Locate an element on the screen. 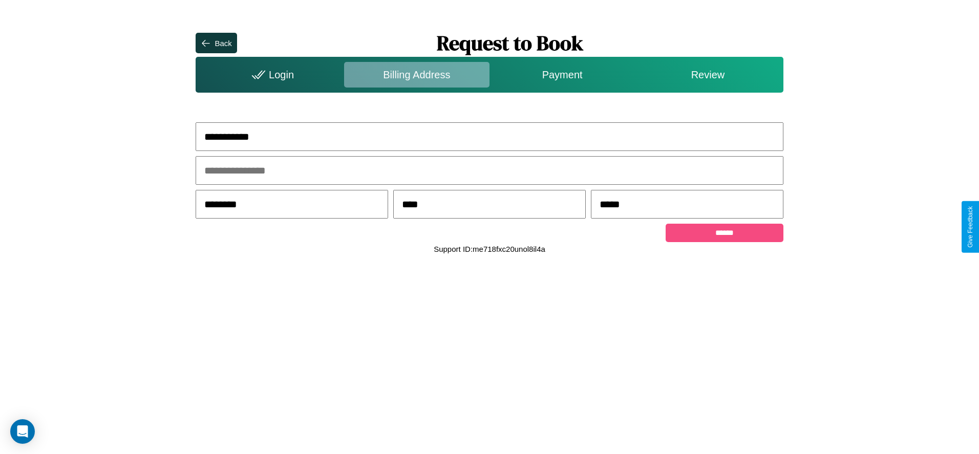 Image resolution: width=979 pixels, height=454 pixels. div: Login is located at coordinates (271, 75).